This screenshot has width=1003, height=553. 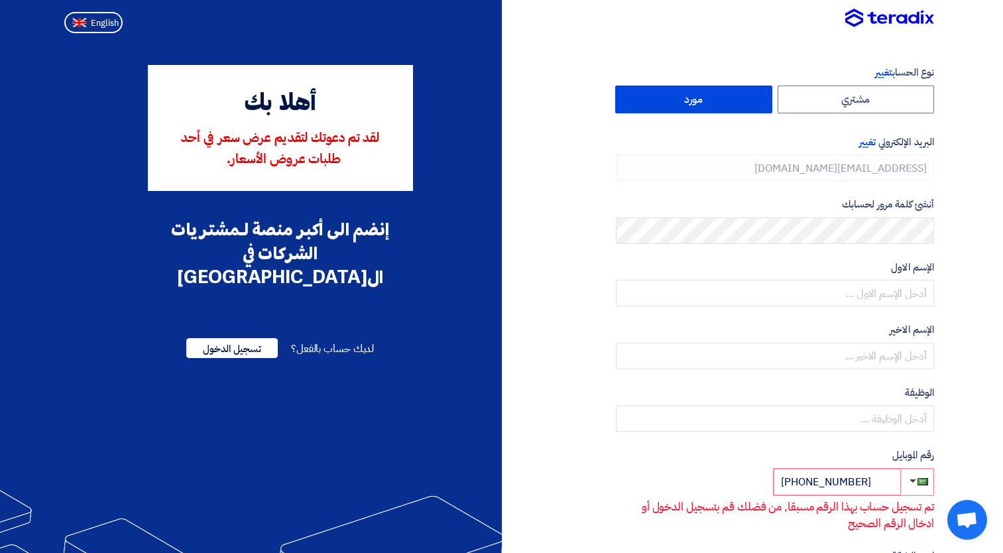 I want to click on div: أهلا بك, so click(x=280, y=104).